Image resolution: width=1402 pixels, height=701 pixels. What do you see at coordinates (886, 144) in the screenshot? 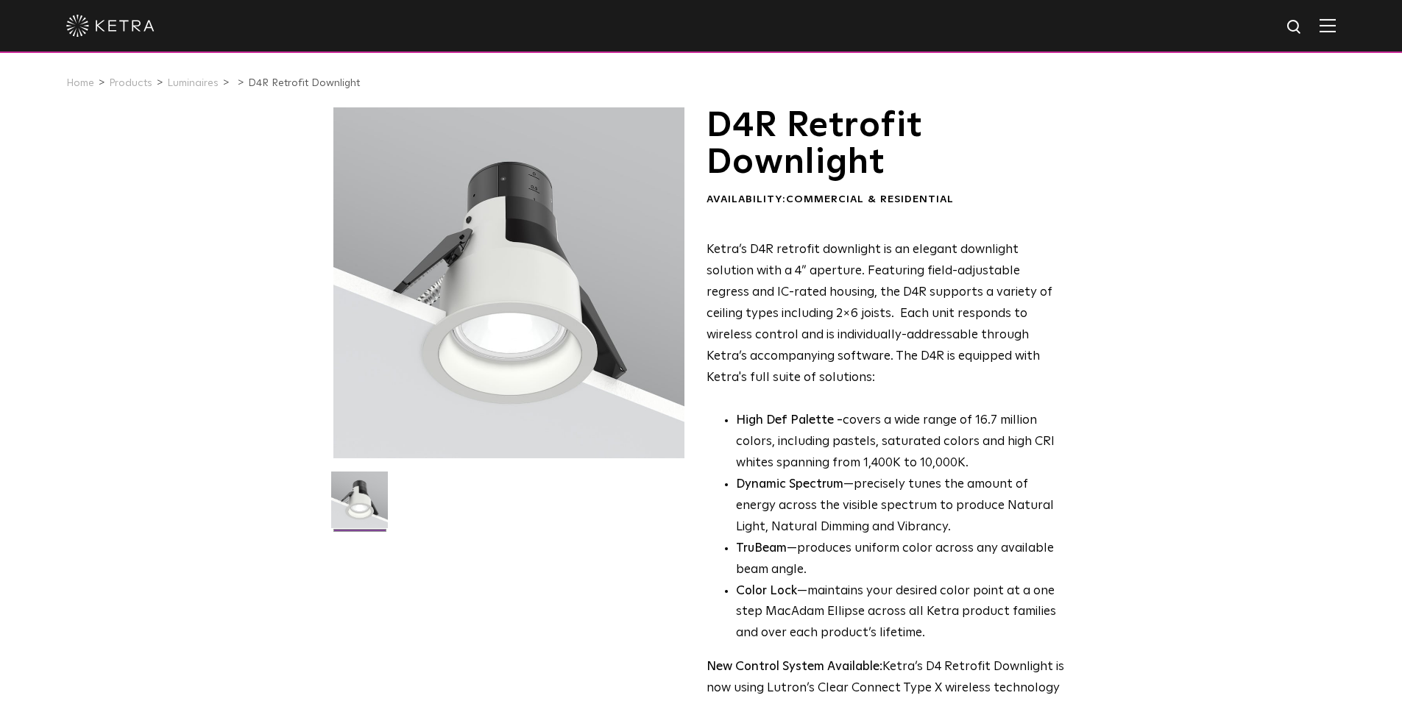
I see `h1: D4R Retrofit Downlight` at bounding box center [886, 144].